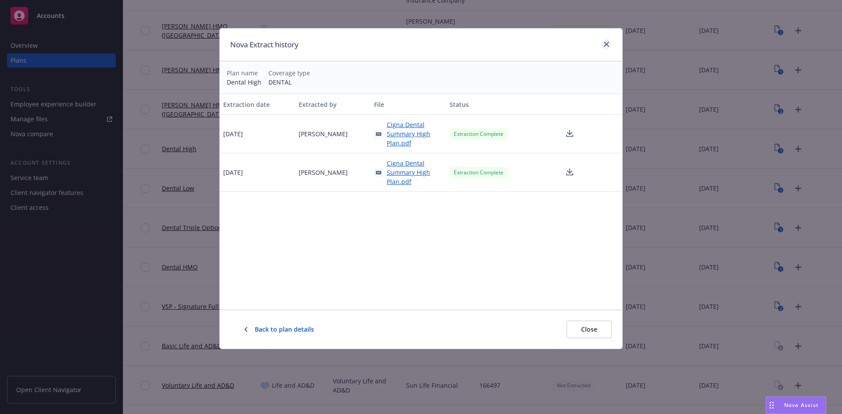 The width and height of the screenshot is (842, 414). I want to click on button: Back to plan details, so click(279, 330).